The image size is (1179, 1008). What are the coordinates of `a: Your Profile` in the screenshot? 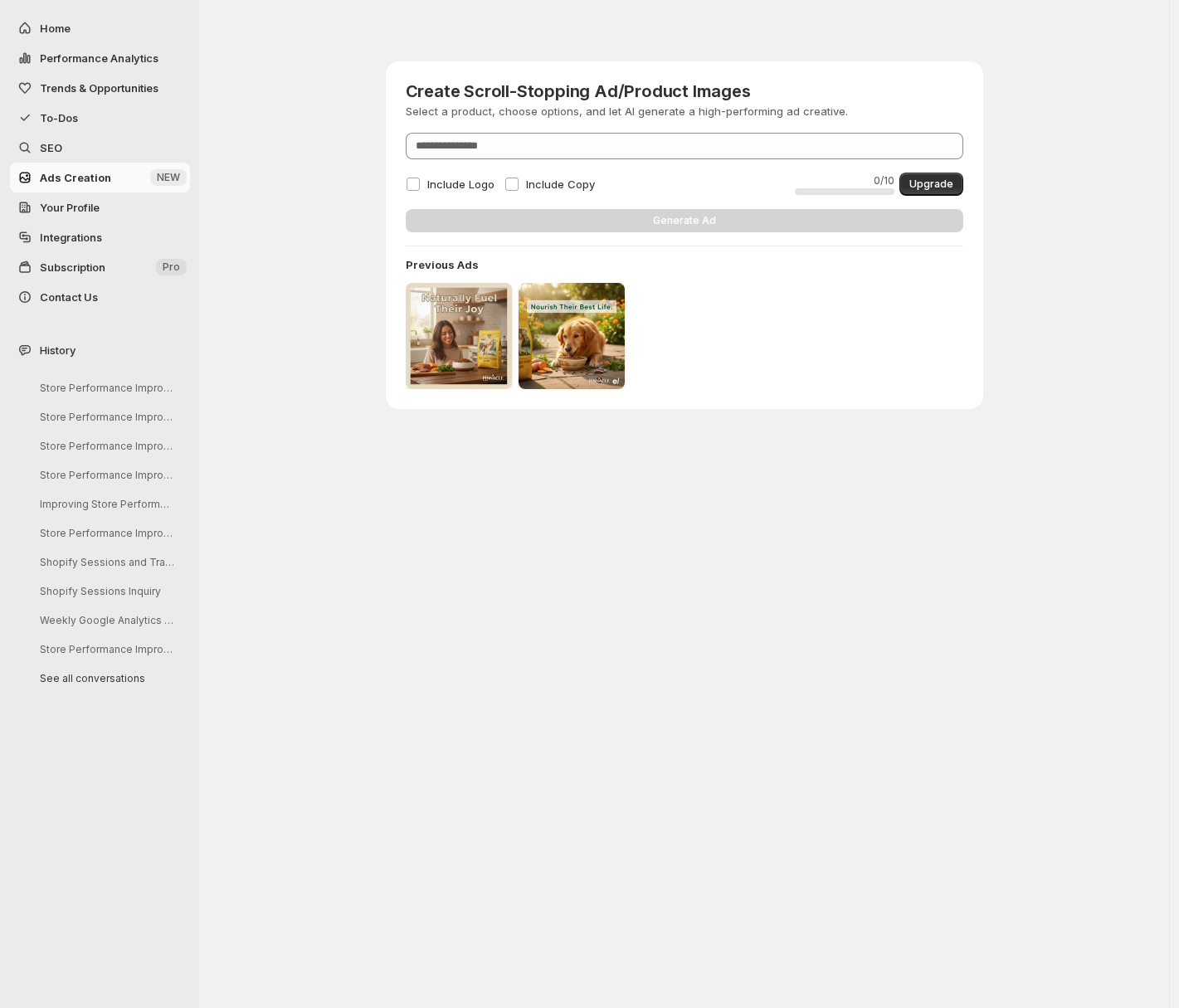 It's located at (99, 208).